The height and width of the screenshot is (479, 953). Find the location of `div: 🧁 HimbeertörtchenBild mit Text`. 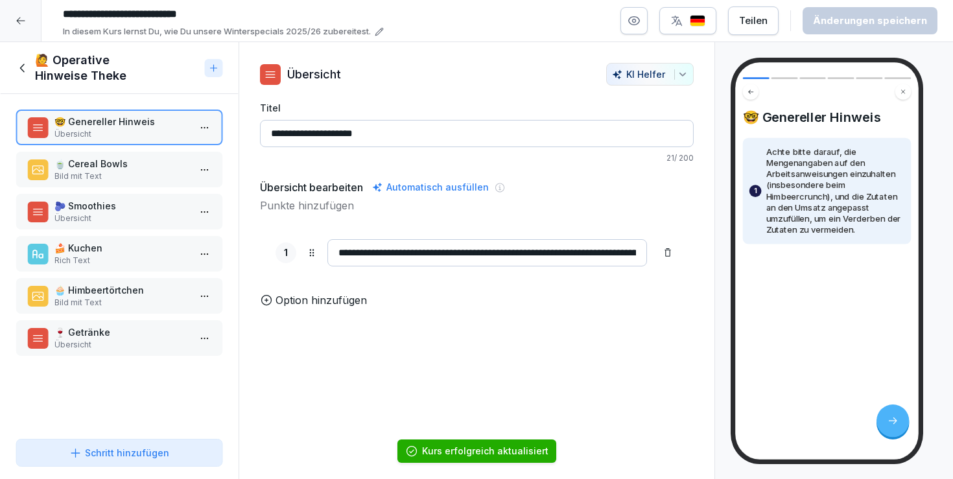

div: 🧁 HimbeertörtchenBild mit Text is located at coordinates (119, 295).